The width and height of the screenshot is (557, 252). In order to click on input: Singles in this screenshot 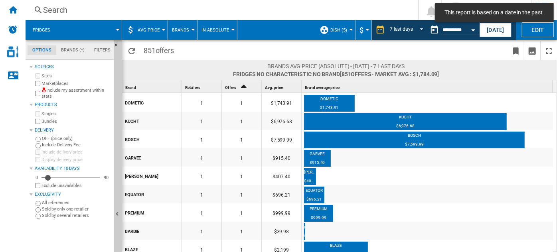, I will do `click(38, 114)`.